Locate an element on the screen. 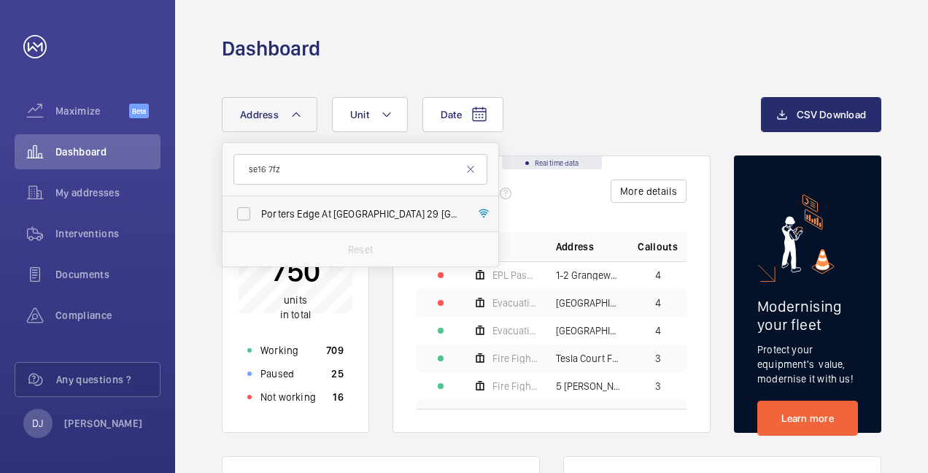 This screenshot has width=928, height=473. p: 16 is located at coordinates (338, 397).